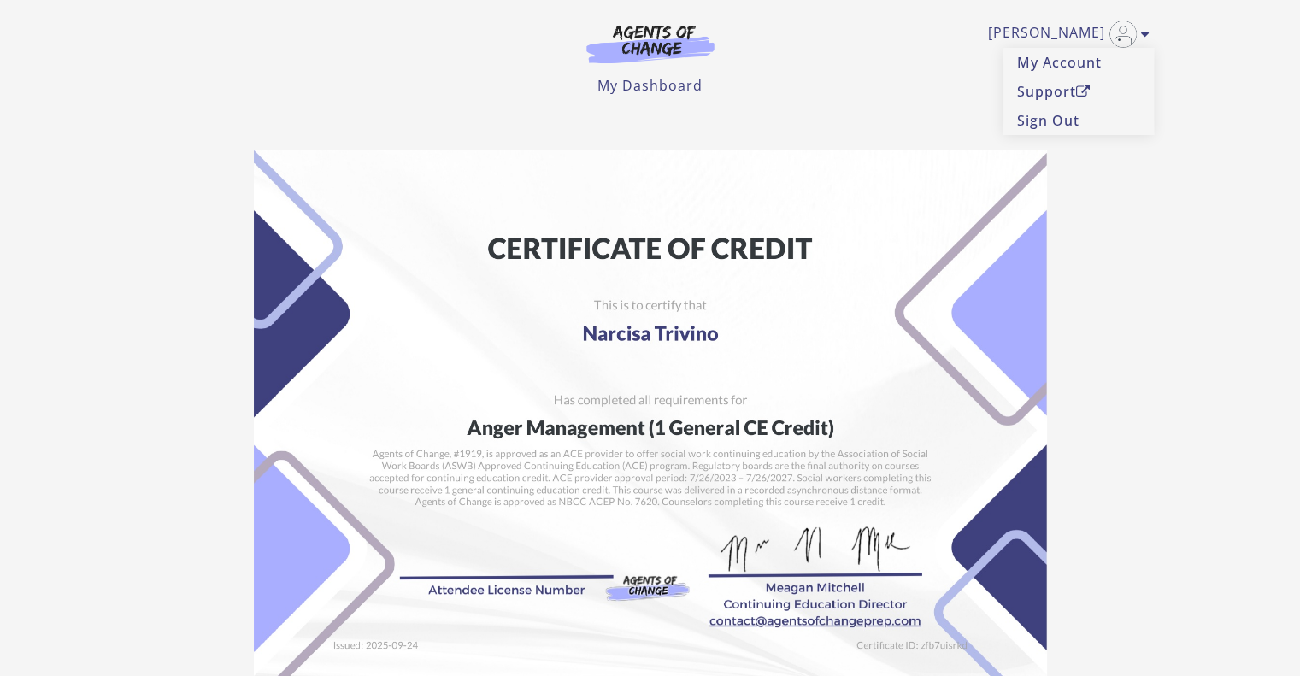 Image resolution: width=1300 pixels, height=676 pixels. I want to click on a: My Dashboard, so click(650, 85).